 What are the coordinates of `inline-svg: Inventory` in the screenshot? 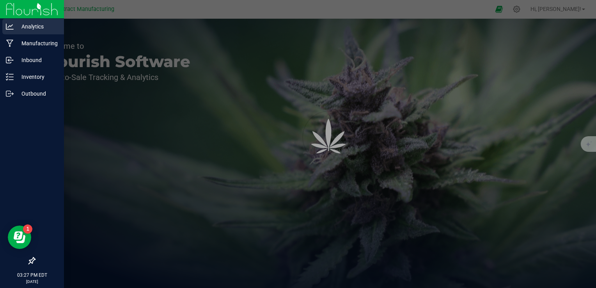 It's located at (10, 77).